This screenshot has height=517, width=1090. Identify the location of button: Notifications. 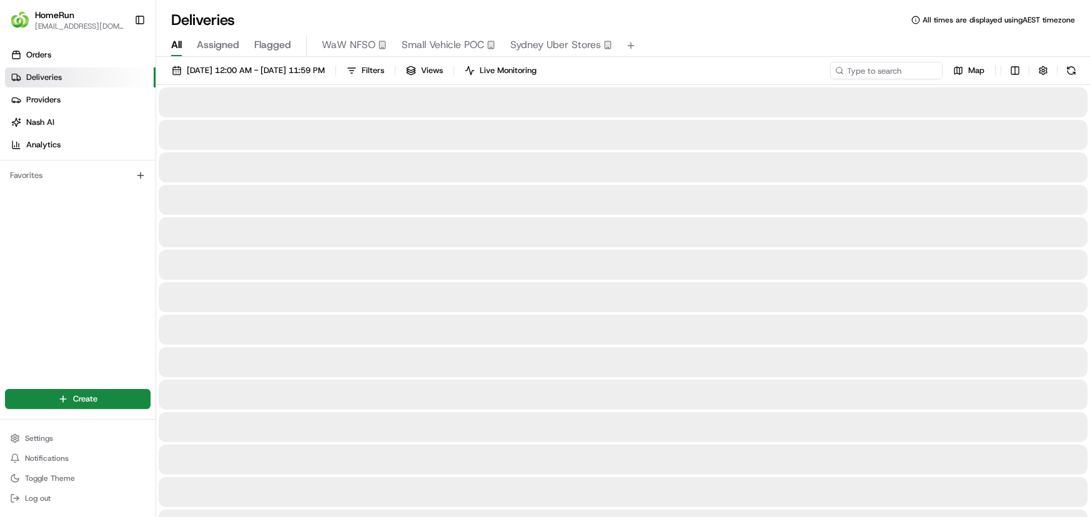
(77, 459).